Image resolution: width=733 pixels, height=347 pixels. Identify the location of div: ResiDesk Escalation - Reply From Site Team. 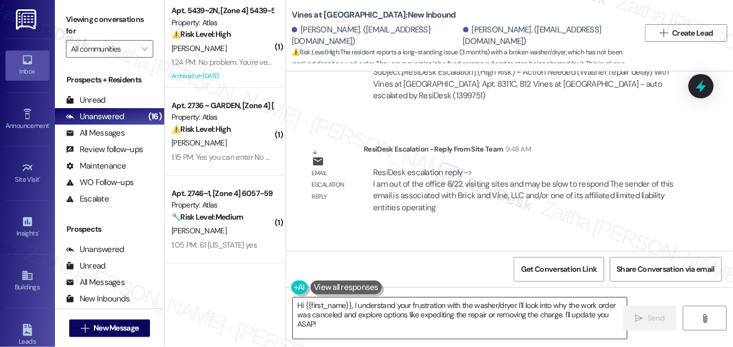
(526, 151).